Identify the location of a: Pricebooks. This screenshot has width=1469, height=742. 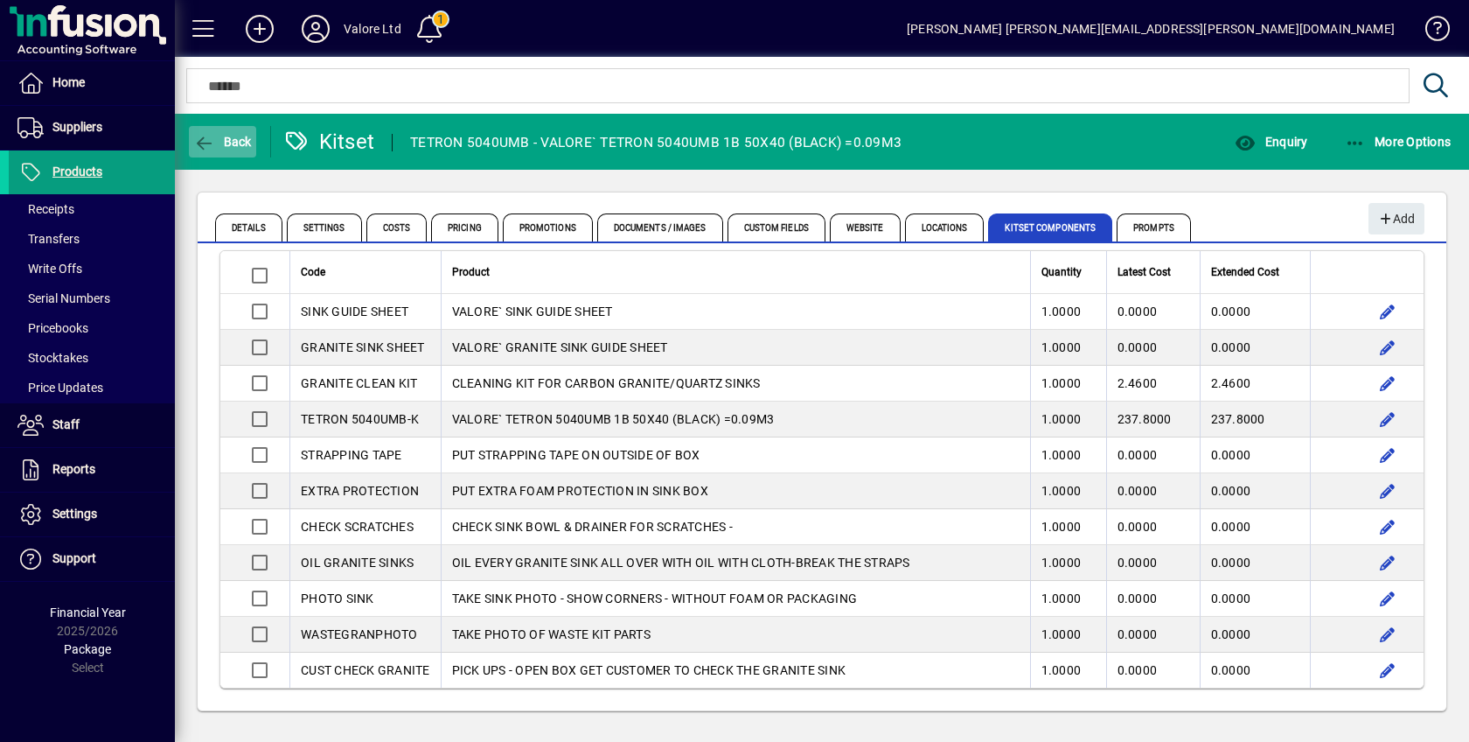
(92, 328).